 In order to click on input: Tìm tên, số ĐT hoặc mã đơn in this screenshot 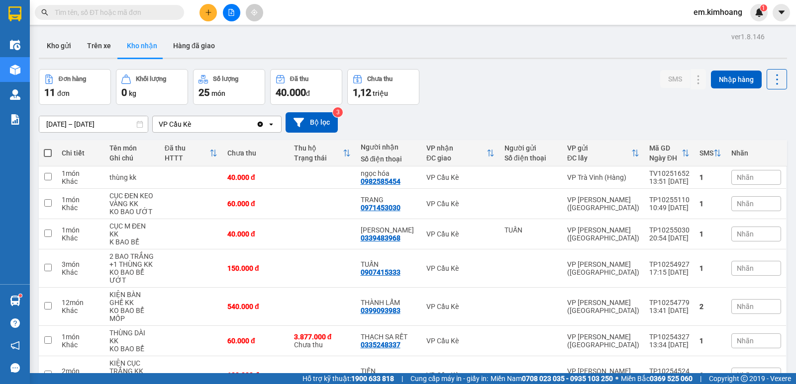, I will do `click(113, 12)`.